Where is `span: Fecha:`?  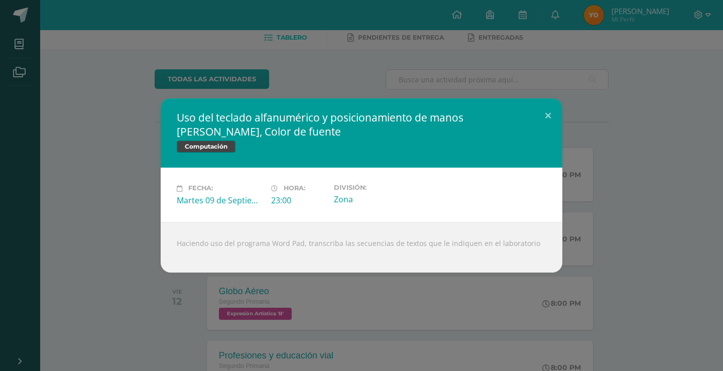 span: Fecha: is located at coordinates (200, 188).